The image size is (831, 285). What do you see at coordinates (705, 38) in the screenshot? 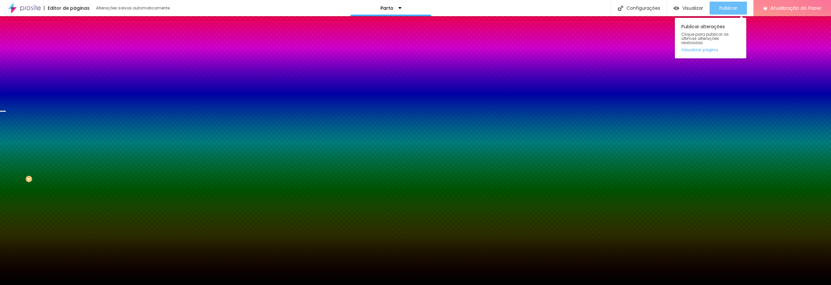
I see `font: Clique para publicar as últimas alterações realizadas` at bounding box center [705, 38].